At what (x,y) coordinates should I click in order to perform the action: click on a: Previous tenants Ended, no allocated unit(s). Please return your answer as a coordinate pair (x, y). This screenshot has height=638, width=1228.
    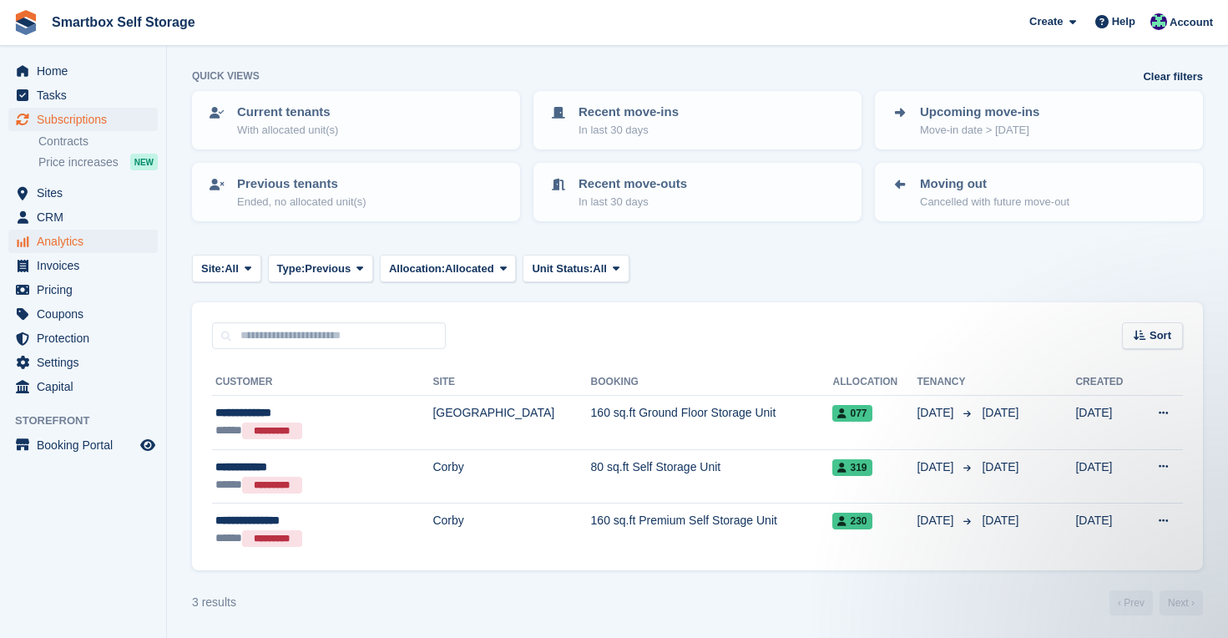
    Looking at the image, I should click on (356, 192).